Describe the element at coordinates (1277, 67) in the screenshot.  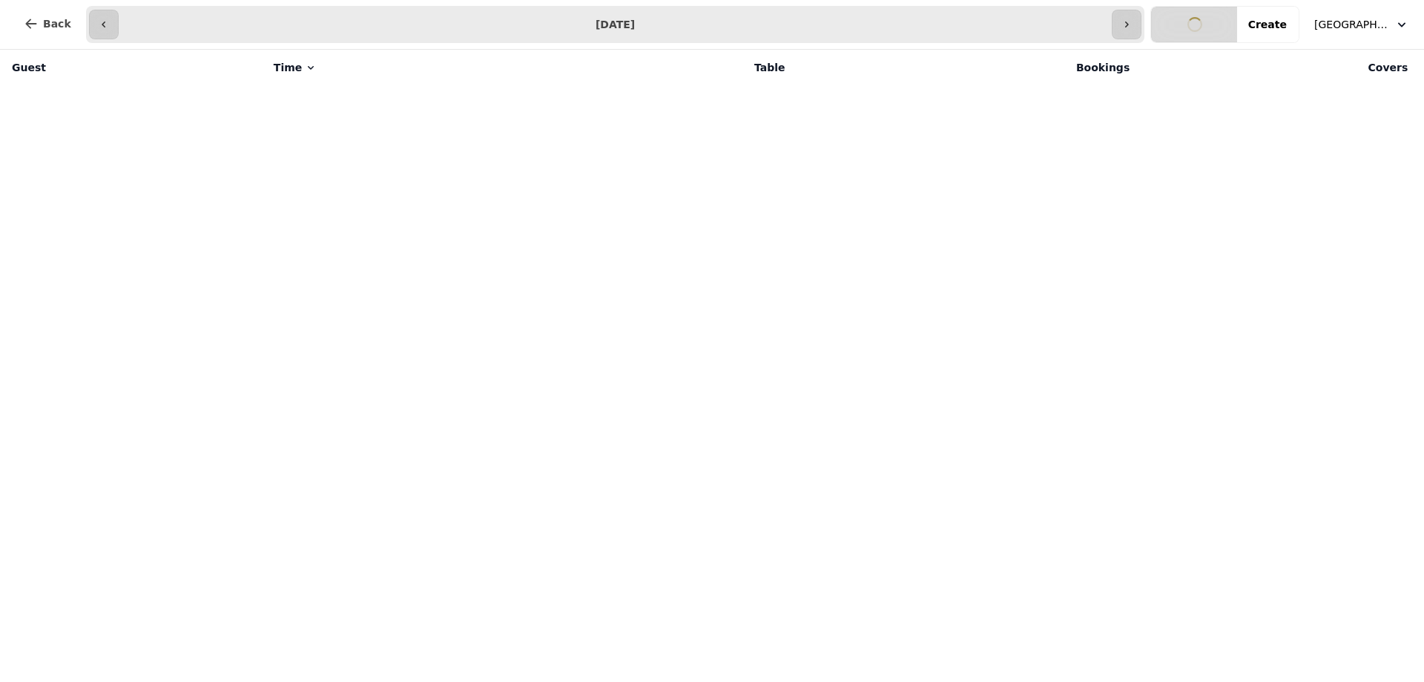
I see `th: Covers` at that location.